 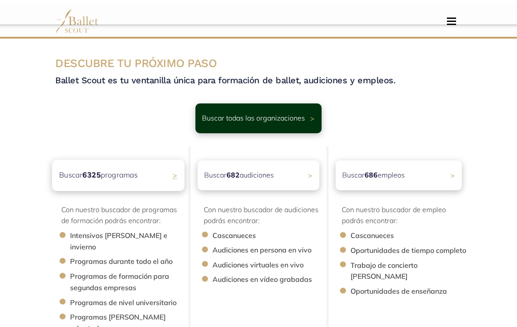 What do you see at coordinates (258, 118) in the screenshot?
I see `a: Buscar todas las organizaciones>` at bounding box center [258, 118].